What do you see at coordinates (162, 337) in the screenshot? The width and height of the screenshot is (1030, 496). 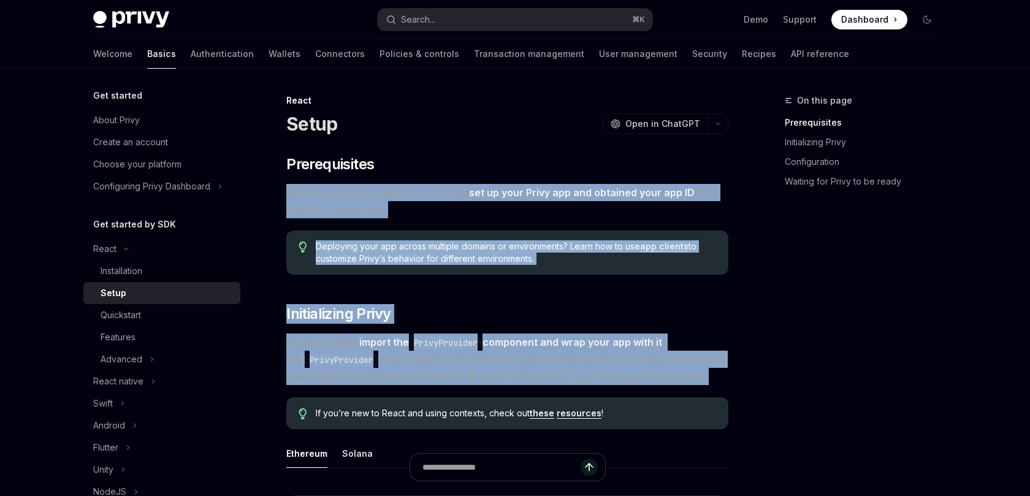 I see `a: Features` at bounding box center [162, 337].